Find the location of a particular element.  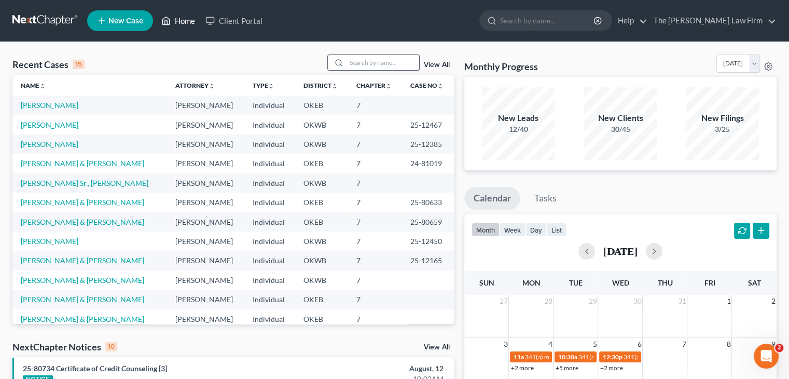

span: 27 is located at coordinates (503, 301).